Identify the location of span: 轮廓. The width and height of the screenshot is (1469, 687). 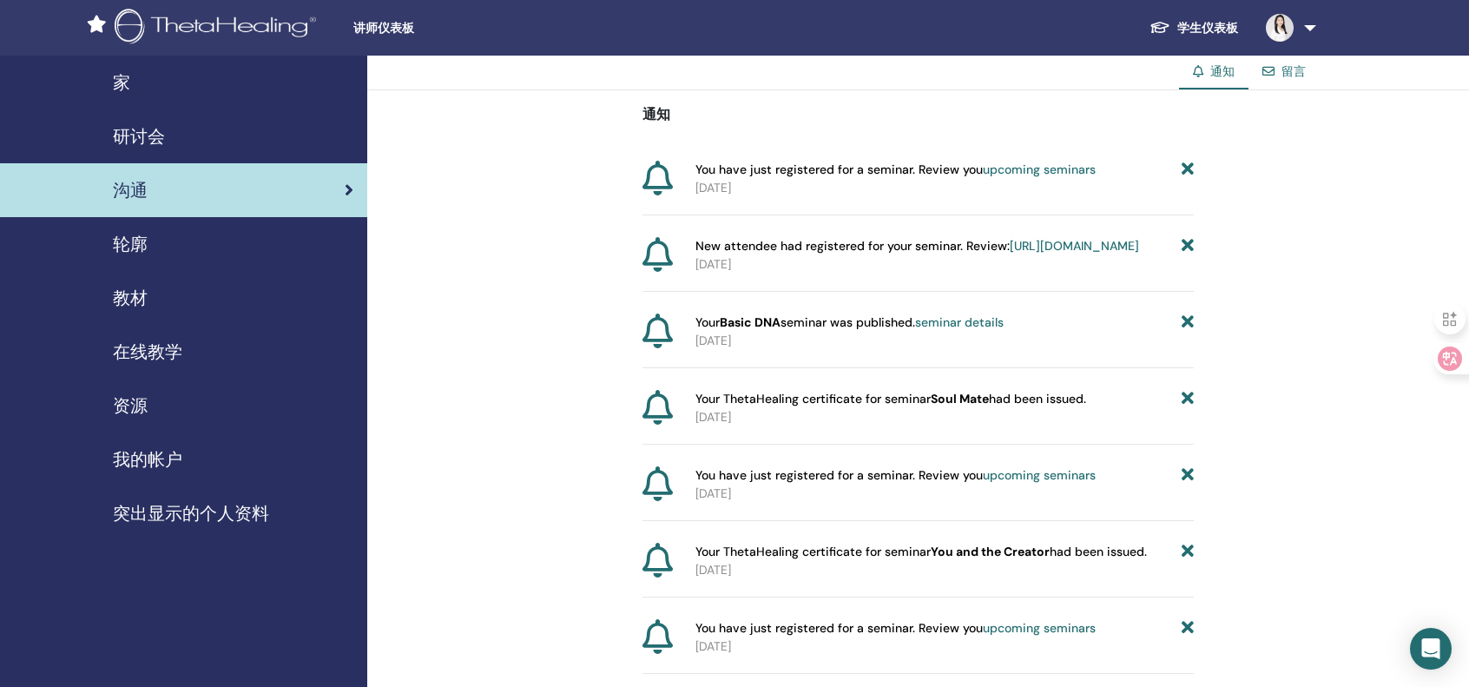
(130, 244).